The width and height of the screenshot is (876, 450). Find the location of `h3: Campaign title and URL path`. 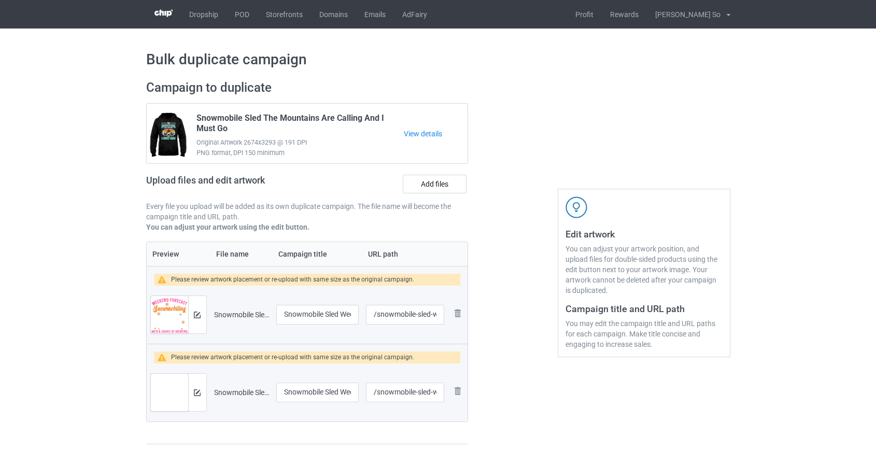

h3: Campaign title and URL path is located at coordinates (644, 308).